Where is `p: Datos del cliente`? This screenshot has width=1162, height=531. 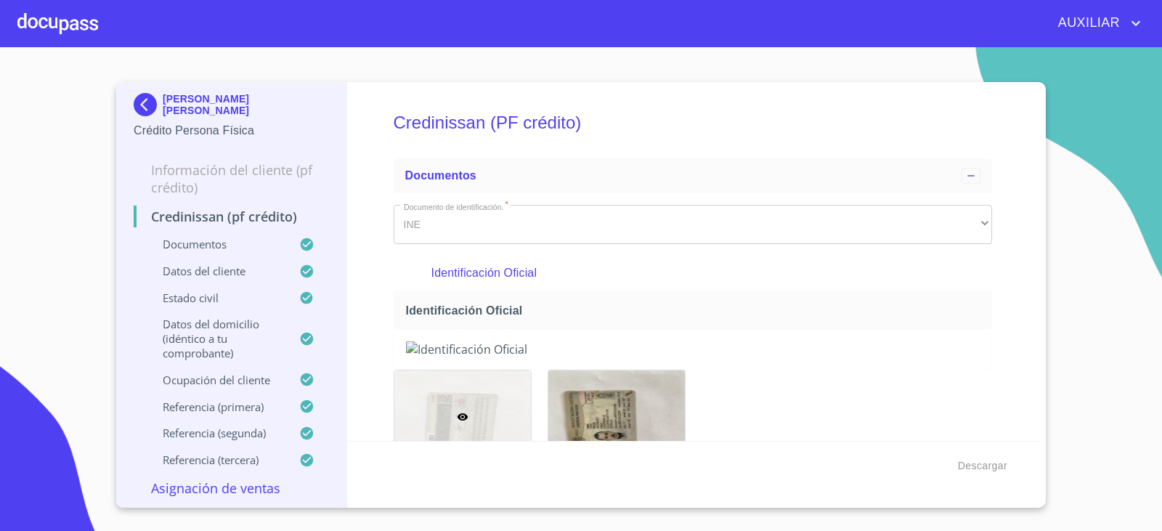 p: Datos del cliente is located at coordinates (216, 271).